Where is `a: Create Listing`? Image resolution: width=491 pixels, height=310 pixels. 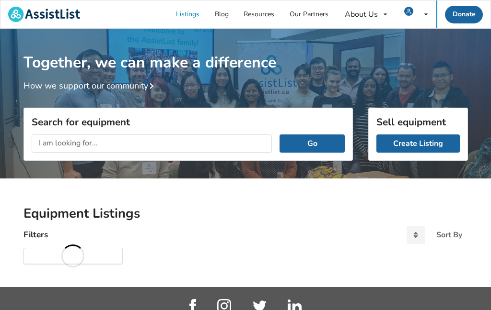 a: Create Listing is located at coordinates (418, 144).